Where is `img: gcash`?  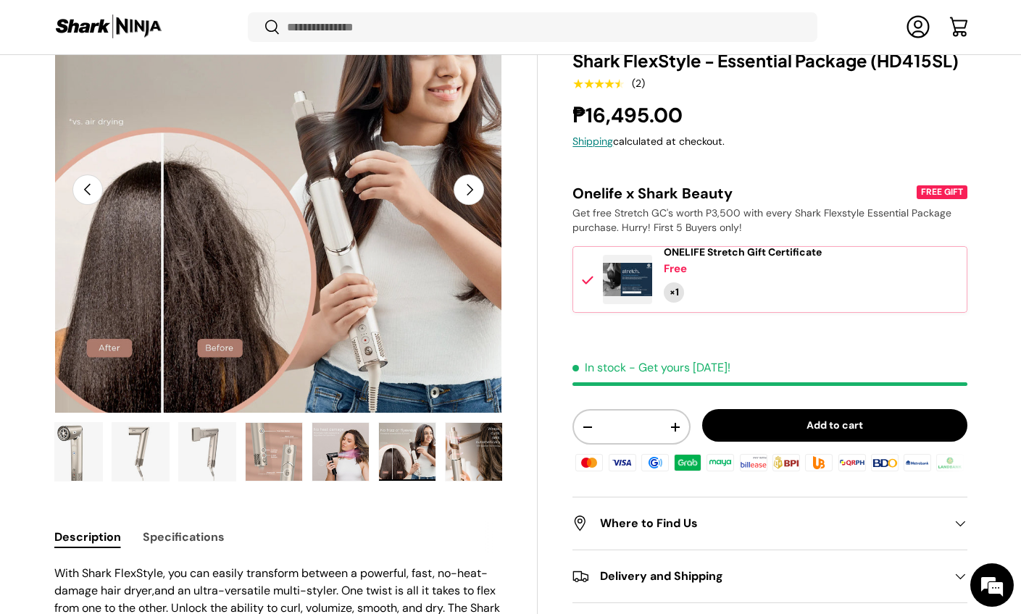
img: gcash is located at coordinates (655, 463).